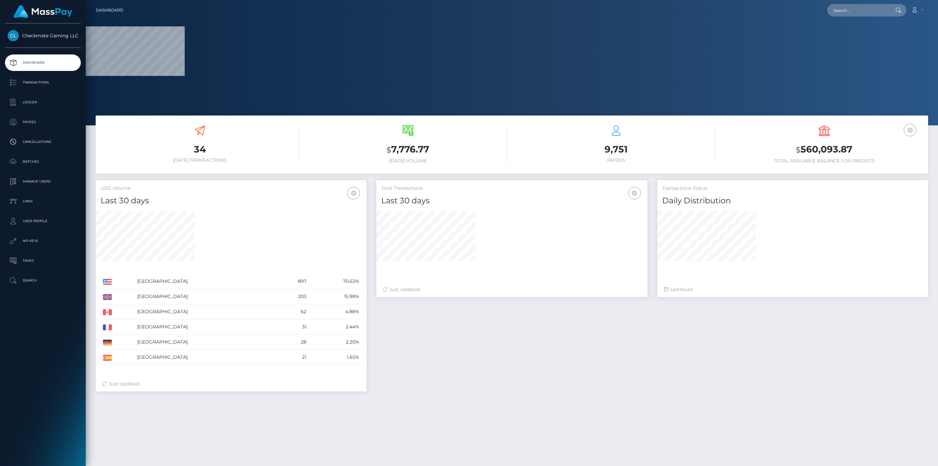 This screenshot has height=466, width=938. Describe the element at coordinates (292, 357) in the screenshot. I see `td: 21` at that location.